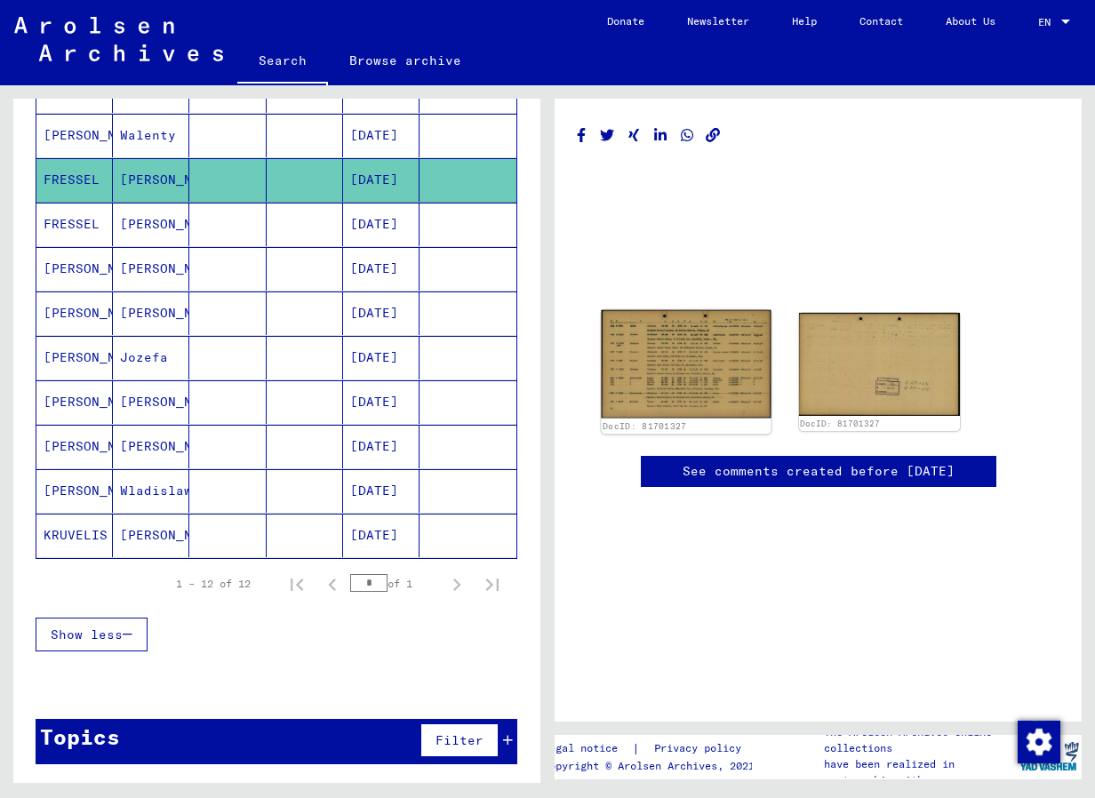 This screenshot has width=1095, height=798. I want to click on button: Next page, so click(457, 584).